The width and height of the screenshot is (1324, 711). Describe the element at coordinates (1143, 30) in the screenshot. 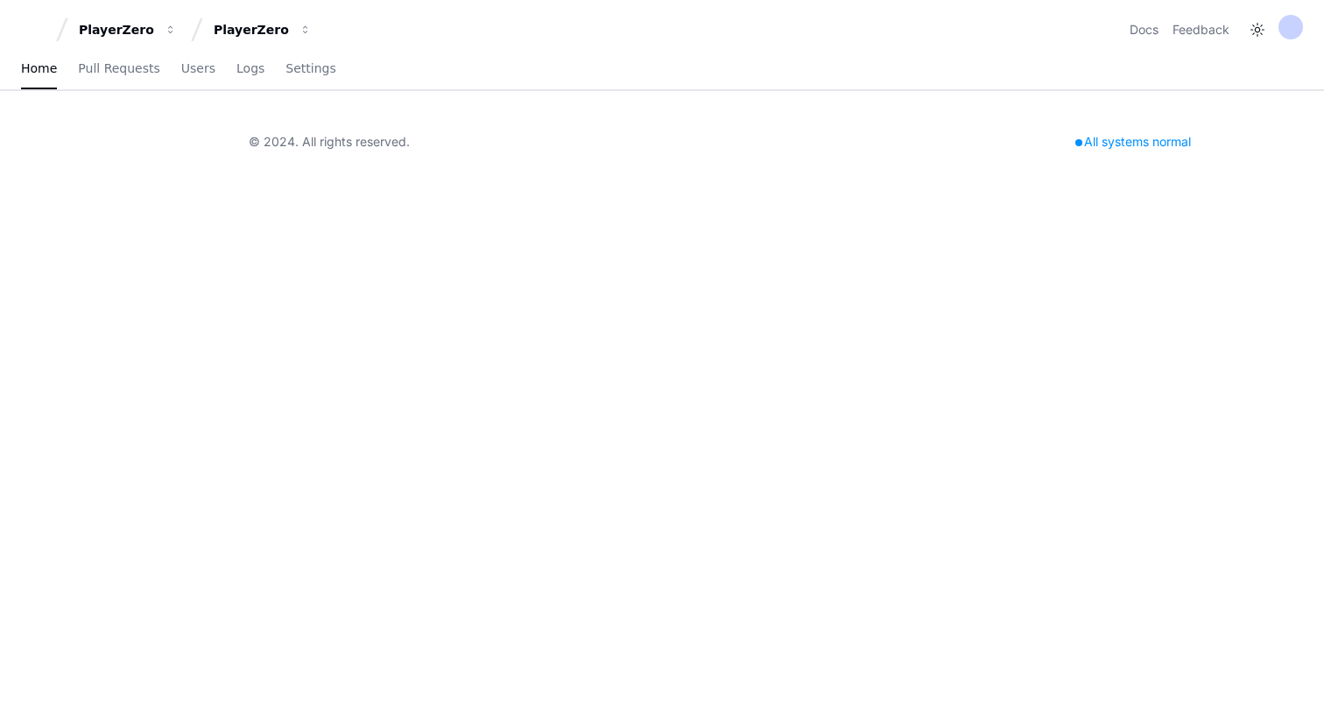

I see `a: Docs` at that location.